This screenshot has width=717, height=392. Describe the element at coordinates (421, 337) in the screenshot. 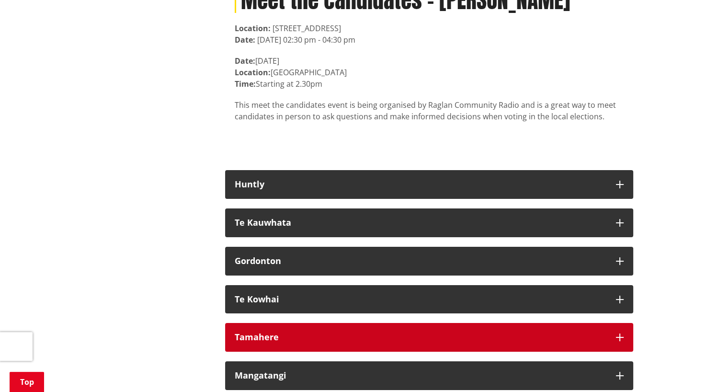

I see `div: Tamahere` at that location.